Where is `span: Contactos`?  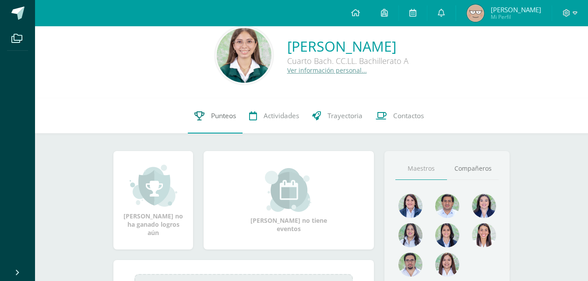 span: Contactos is located at coordinates (409, 116).